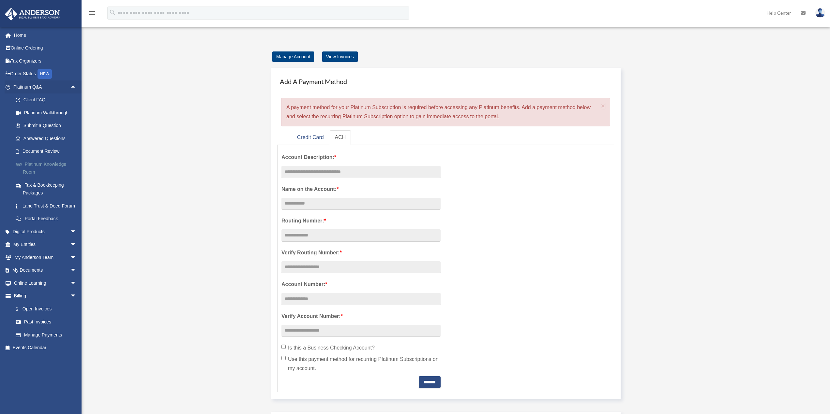 This screenshot has width=830, height=414. I want to click on a: Credit Card, so click(310, 138).